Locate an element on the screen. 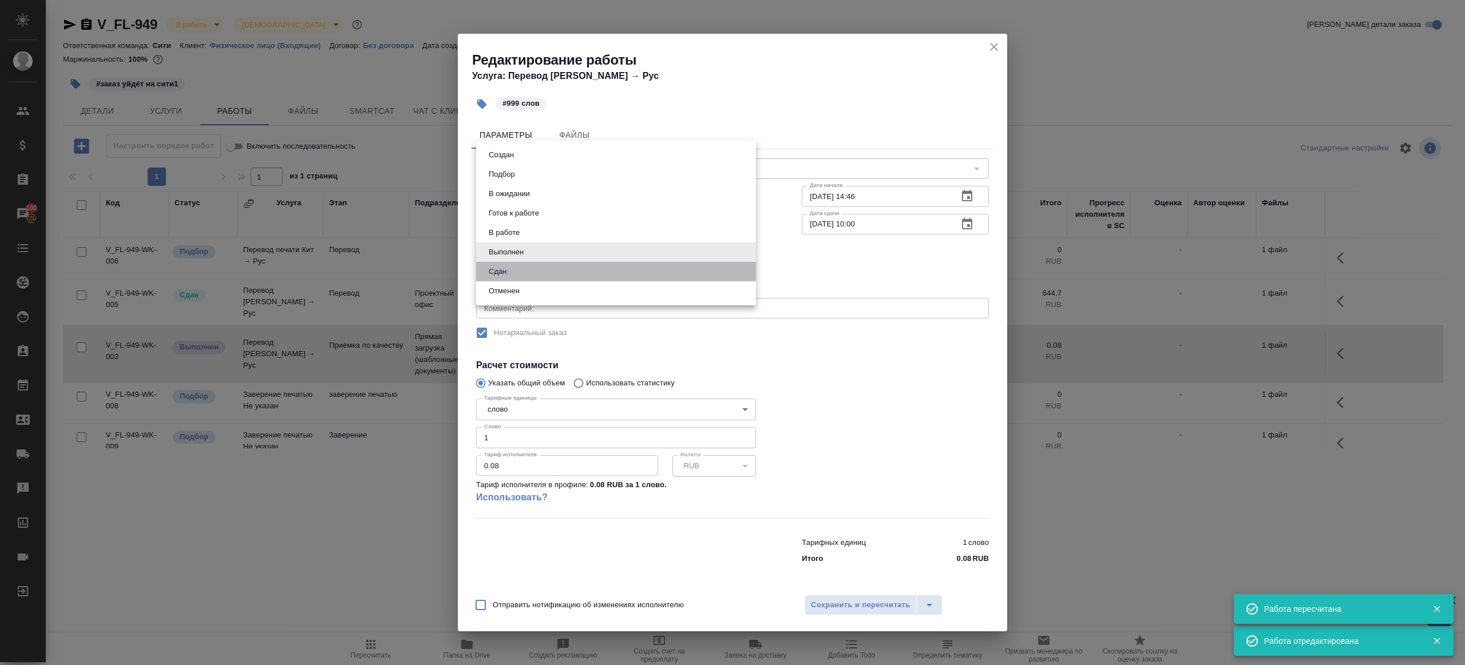 This screenshot has height=665, width=1465. button: Отменен is located at coordinates (504, 291).